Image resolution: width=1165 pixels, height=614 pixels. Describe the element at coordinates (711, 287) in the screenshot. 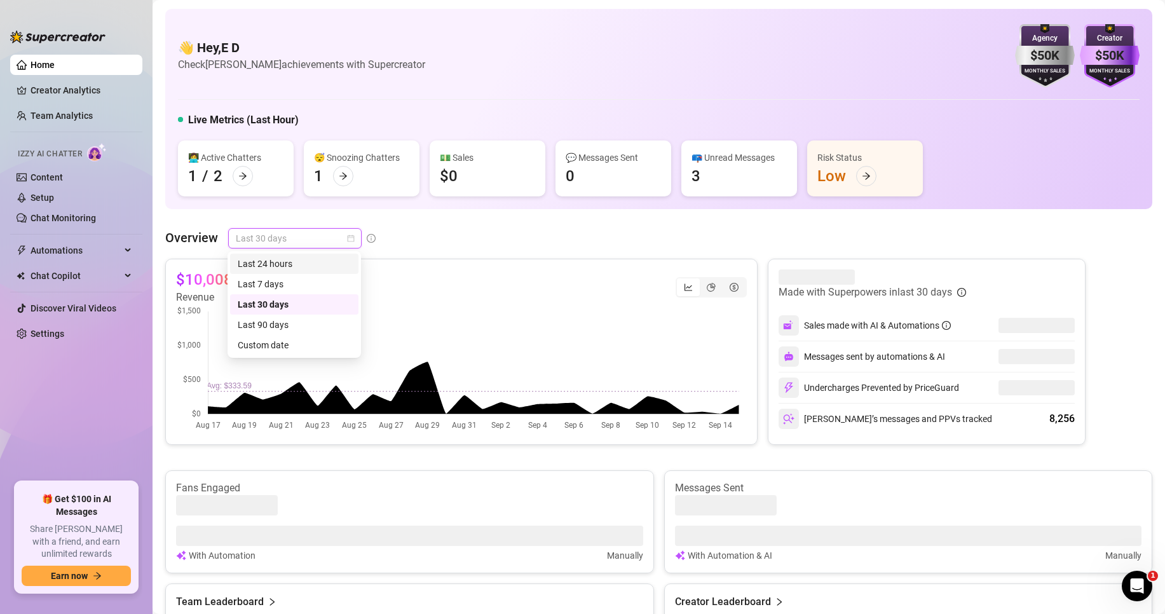

I see `span: pie-chart` at that location.